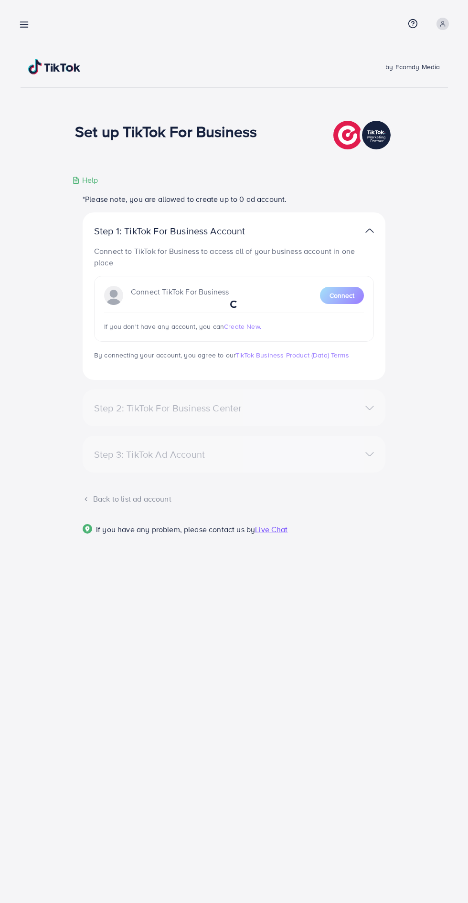 This screenshot has height=903, width=468. What do you see at coordinates (271, 529) in the screenshot?
I see `span: Live Chat` at bounding box center [271, 529].